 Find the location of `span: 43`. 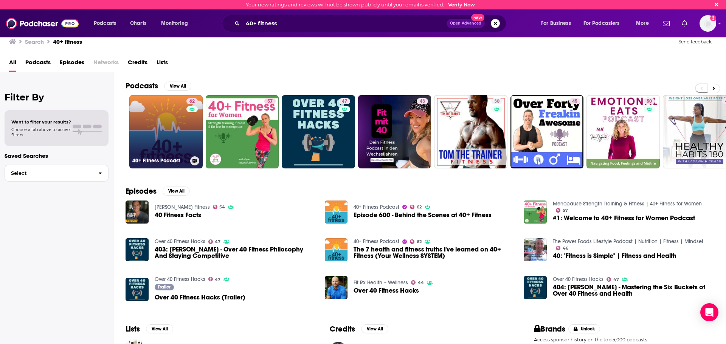

span: 43 is located at coordinates (422, 102).